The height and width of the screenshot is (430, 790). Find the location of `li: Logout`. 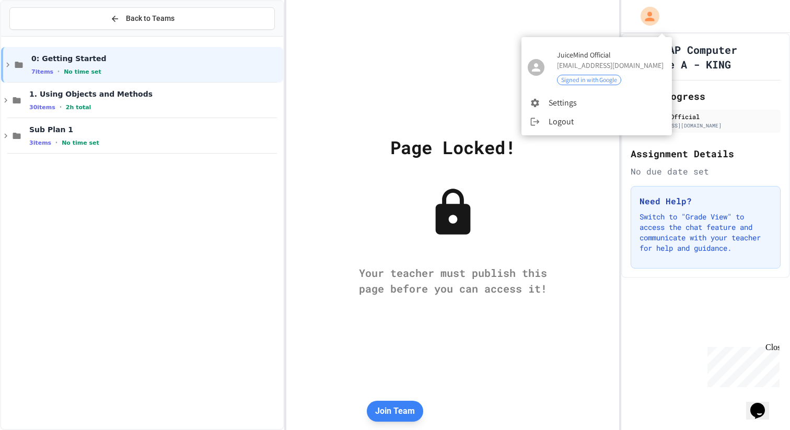

li: Logout is located at coordinates (596, 122).